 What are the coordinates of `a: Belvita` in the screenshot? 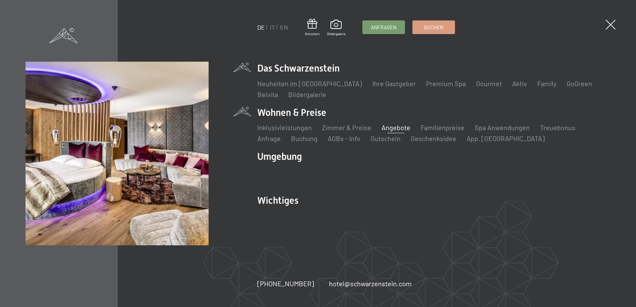 It's located at (268, 94).